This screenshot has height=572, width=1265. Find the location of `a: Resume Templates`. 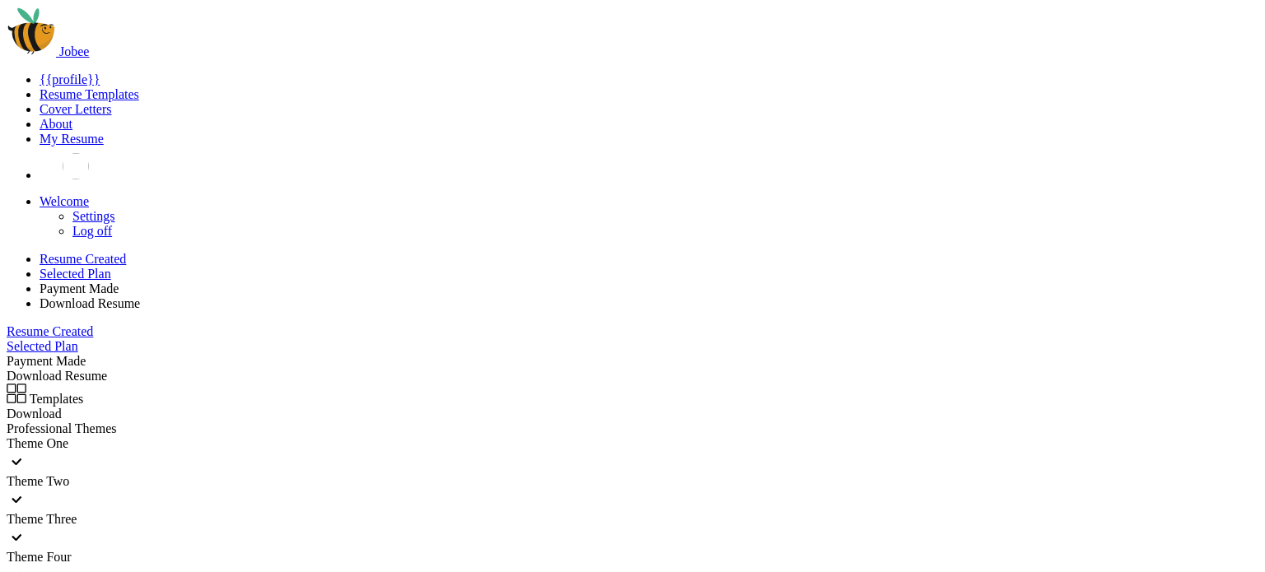

a: Resume Templates is located at coordinates (89, 94).